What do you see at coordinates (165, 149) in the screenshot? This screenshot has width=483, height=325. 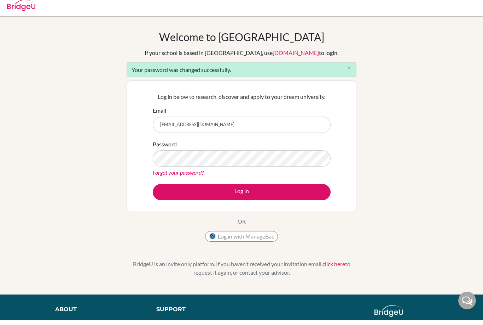 I see `label: Password` at bounding box center [165, 149].